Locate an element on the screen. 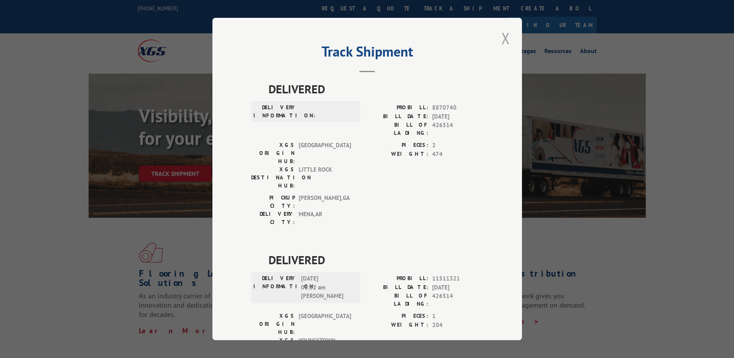  label: PICKUP CITY: is located at coordinates (273, 202).